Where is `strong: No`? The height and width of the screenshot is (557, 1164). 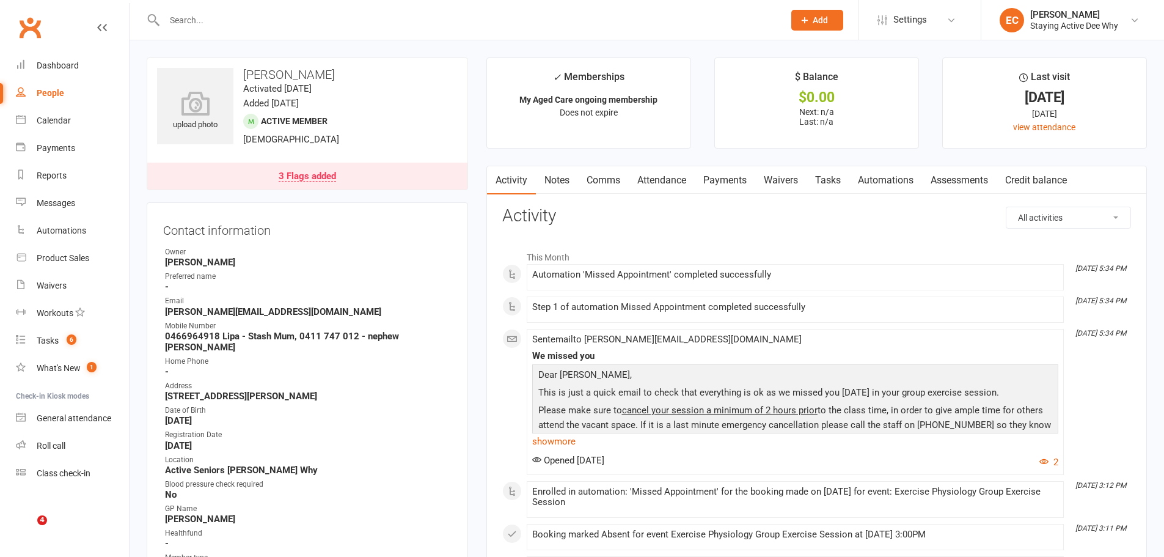
strong: No is located at coordinates (308, 494).